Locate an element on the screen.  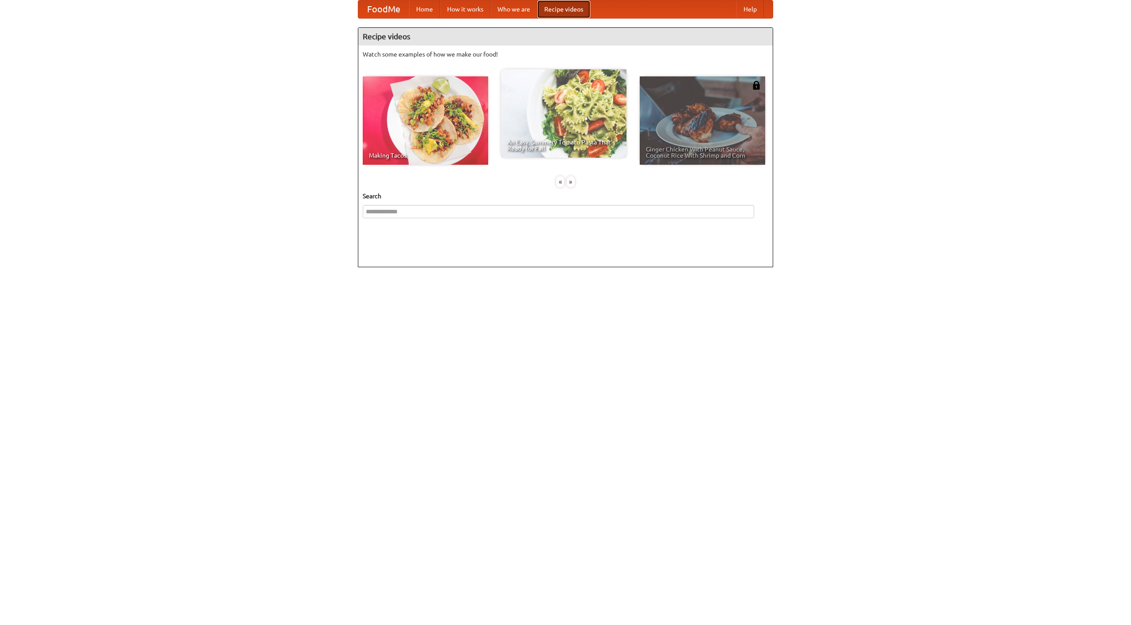
p: Watch some examples of how we make our food! is located at coordinates (566, 54).